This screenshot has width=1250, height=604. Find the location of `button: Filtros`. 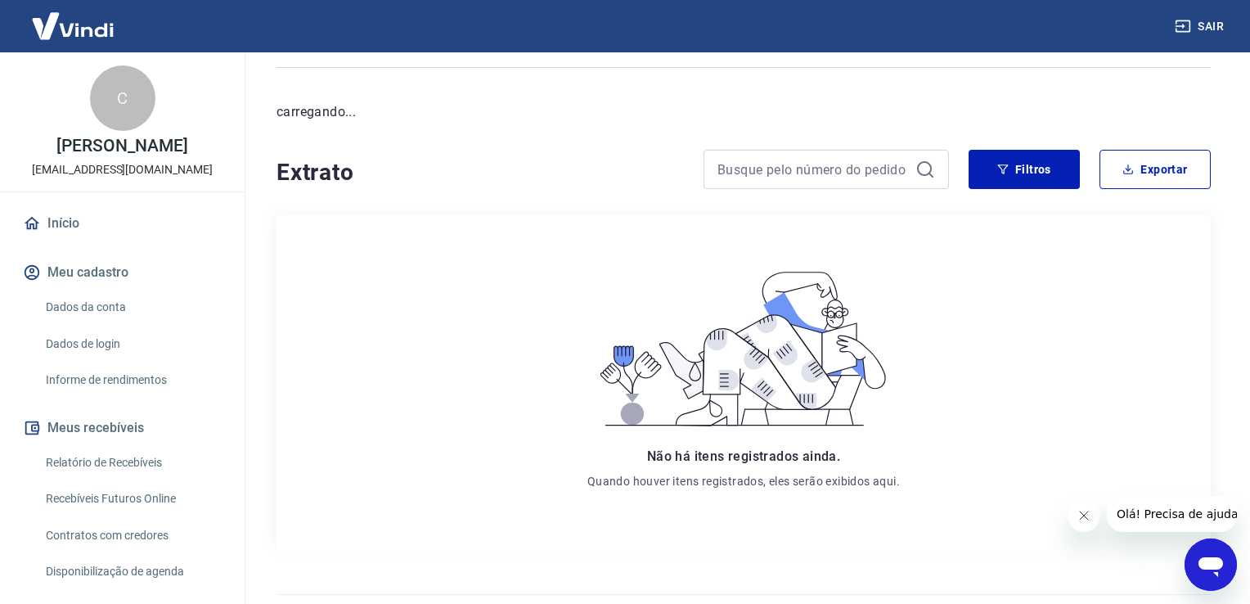

button: Filtros is located at coordinates (1024, 169).